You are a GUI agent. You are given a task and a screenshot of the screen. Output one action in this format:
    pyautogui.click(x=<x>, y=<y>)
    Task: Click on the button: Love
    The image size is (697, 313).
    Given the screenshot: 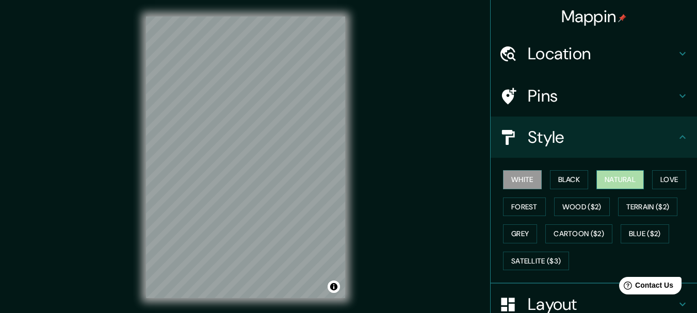 What is the action you would take?
    pyautogui.click(x=670, y=180)
    